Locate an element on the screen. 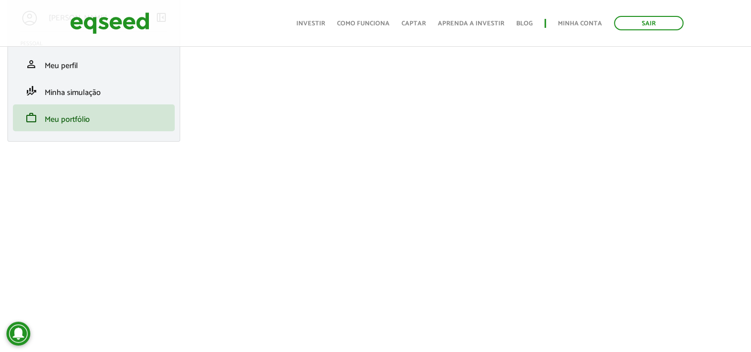 The height and width of the screenshot is (352, 751). a: Como funciona is located at coordinates (364, 23).